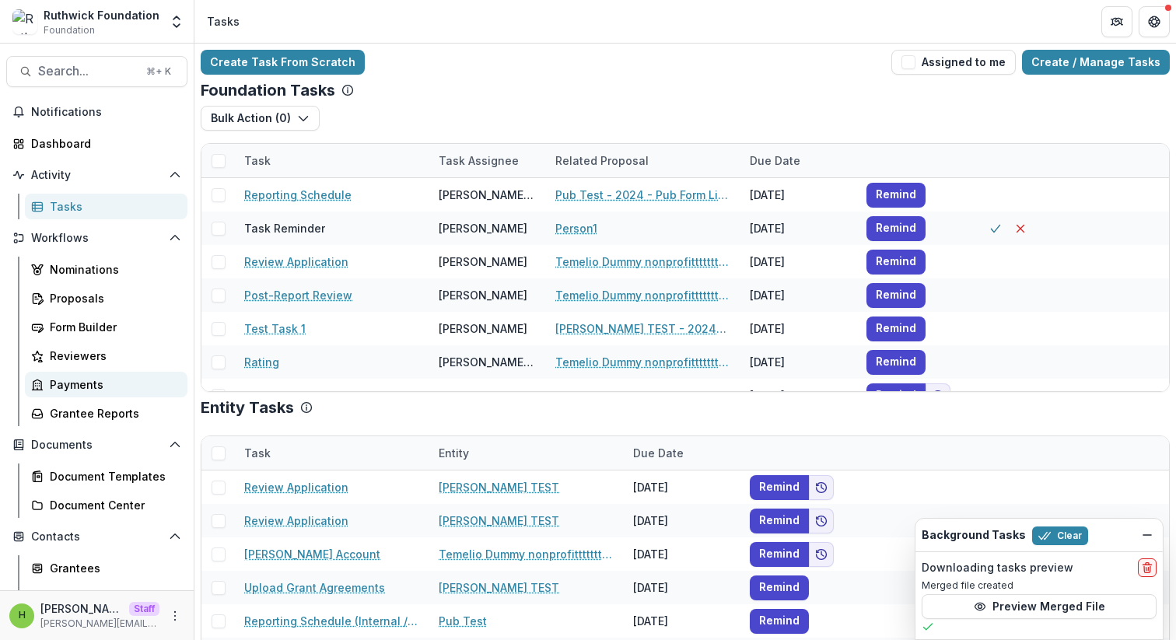  Describe the element at coordinates (1060, 536) in the screenshot. I see `button: Clear` at that location.